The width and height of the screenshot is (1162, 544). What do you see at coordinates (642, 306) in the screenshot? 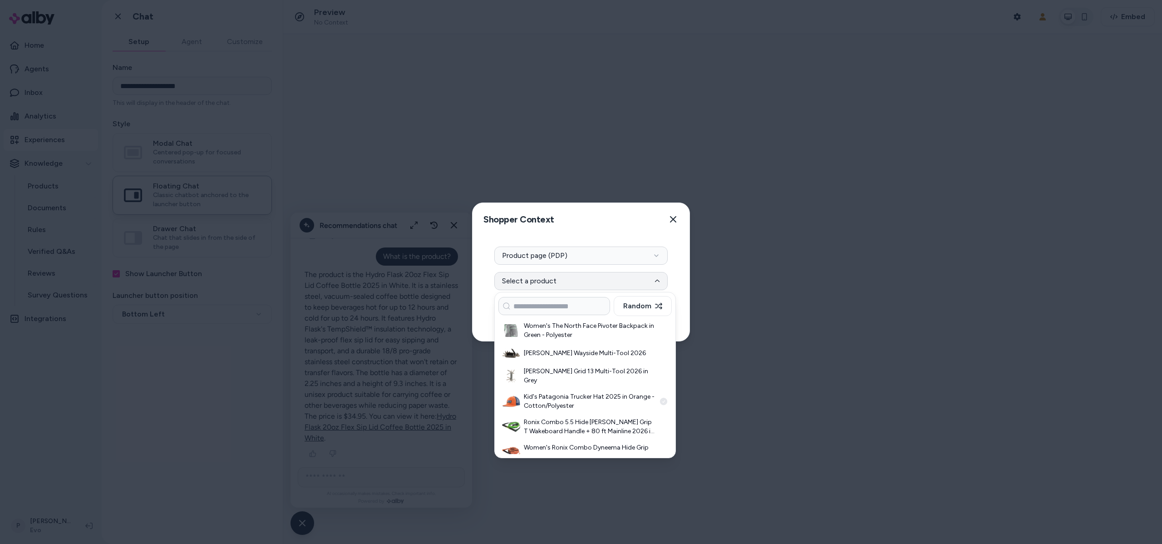
I see `button: Random` at bounding box center [642, 306].